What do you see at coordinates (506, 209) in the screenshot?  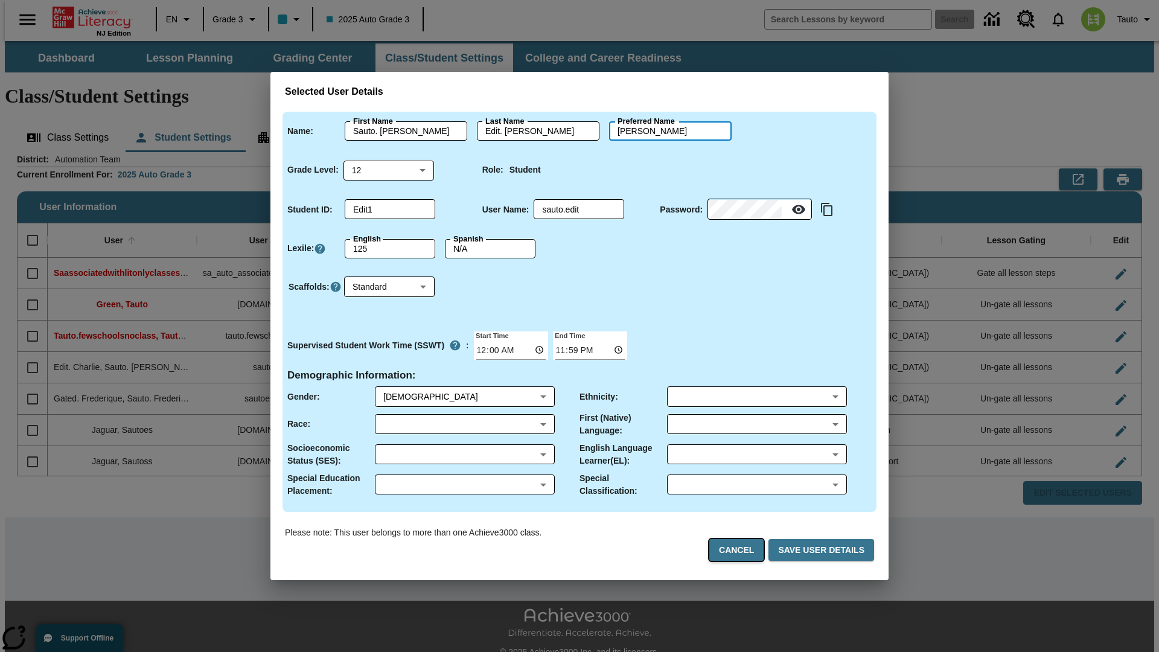 I see `p: User Name :` at bounding box center [506, 209].